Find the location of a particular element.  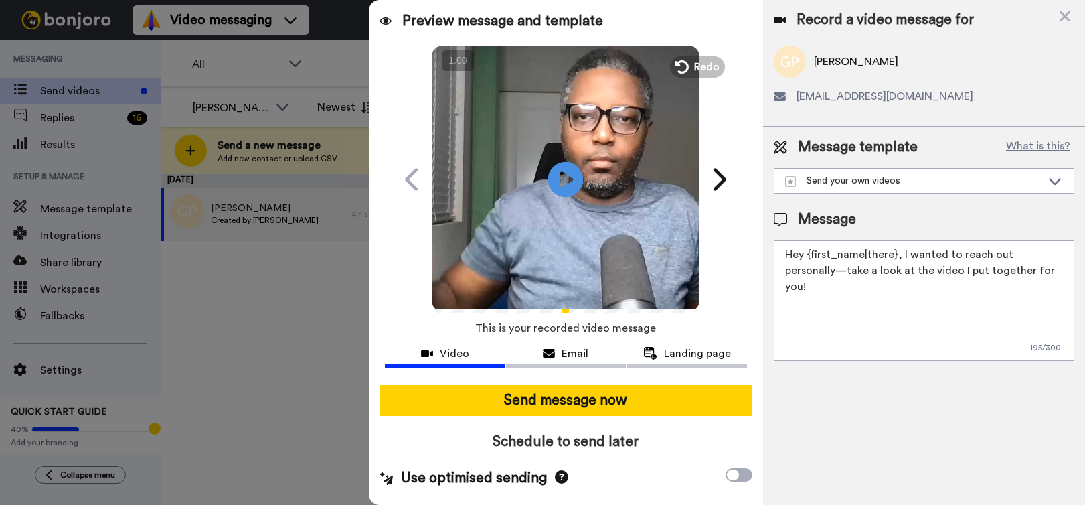

div: Send your own videos is located at coordinates (913, 181).